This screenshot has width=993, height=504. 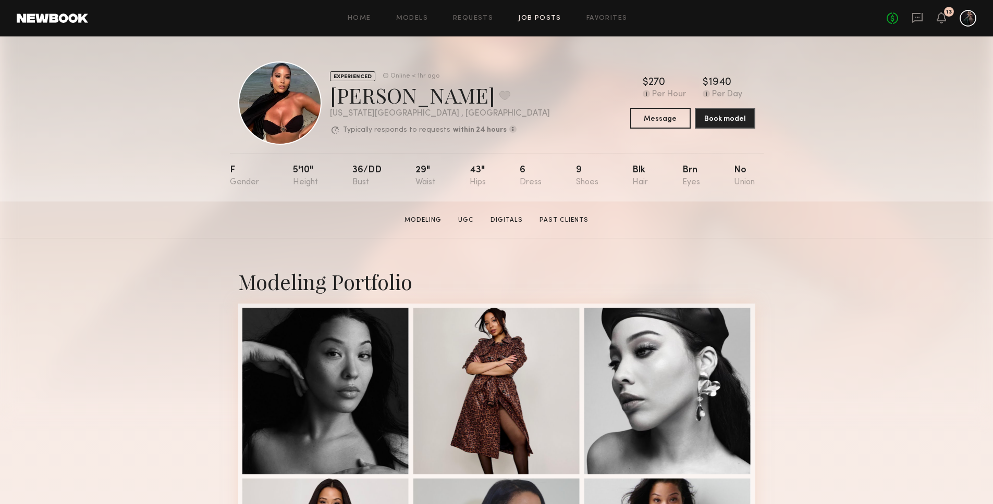 What do you see at coordinates (607, 18) in the screenshot?
I see `a: Favorites` at bounding box center [607, 18].